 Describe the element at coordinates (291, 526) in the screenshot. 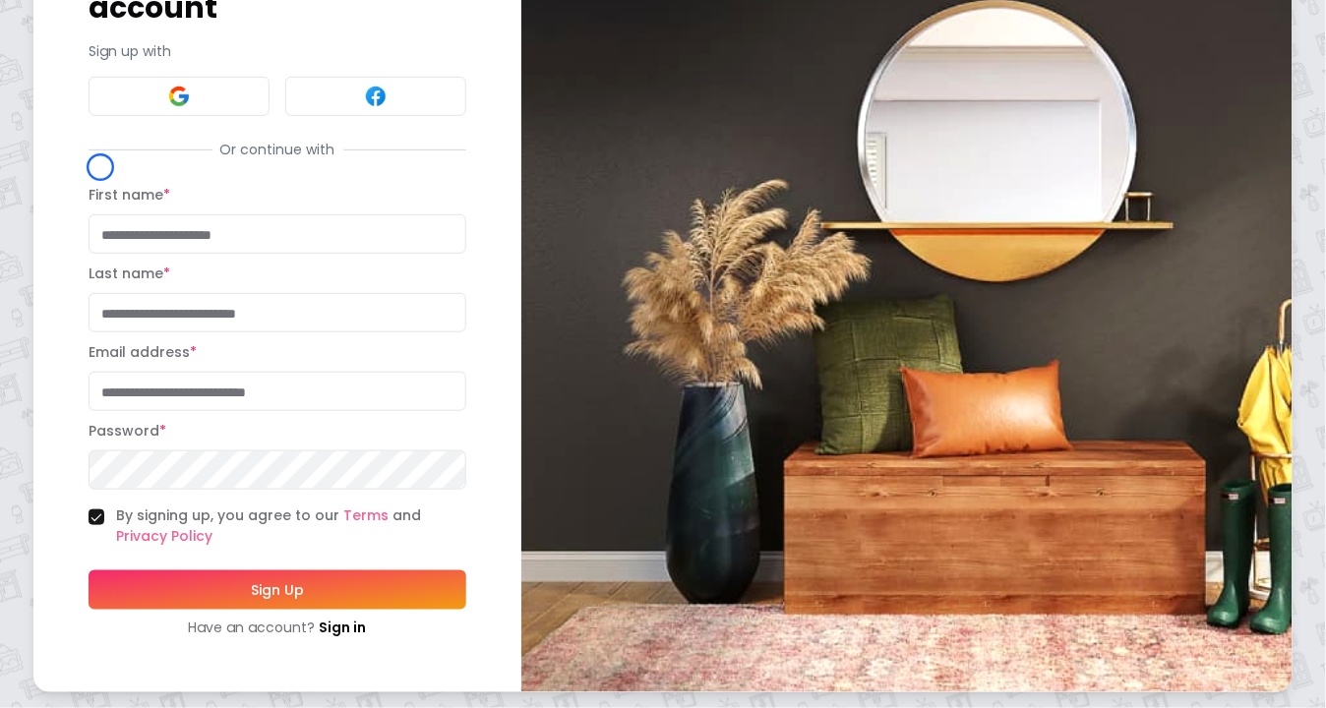

I see `label: By signing up, you agree to our and` at that location.